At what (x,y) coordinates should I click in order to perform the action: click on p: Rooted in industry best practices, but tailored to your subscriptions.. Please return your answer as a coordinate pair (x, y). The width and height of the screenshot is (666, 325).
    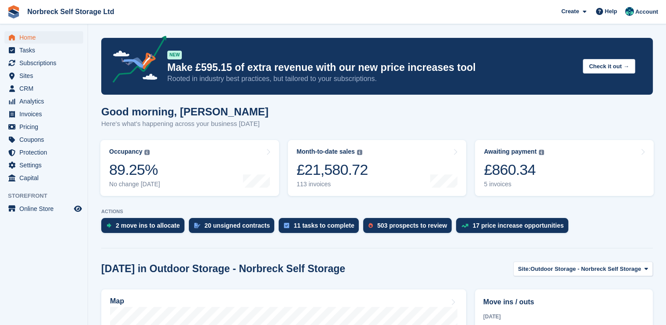
    Looking at the image, I should click on (371, 79).